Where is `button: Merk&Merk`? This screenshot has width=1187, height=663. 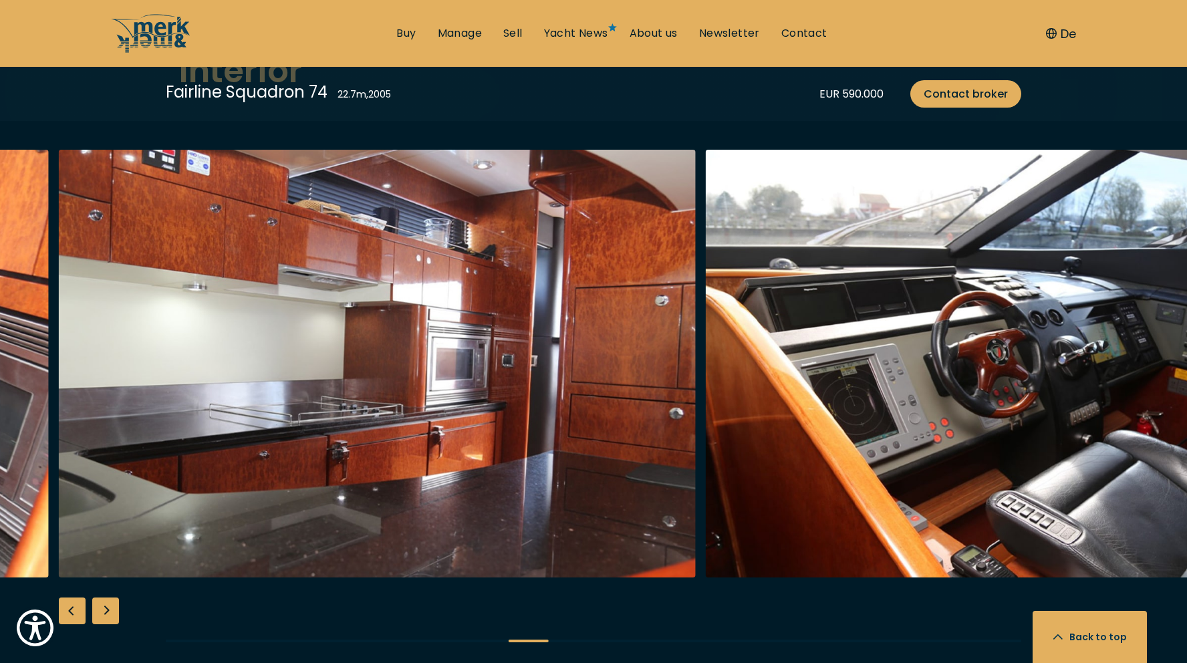
button: Merk&Merk is located at coordinates (377, 364).